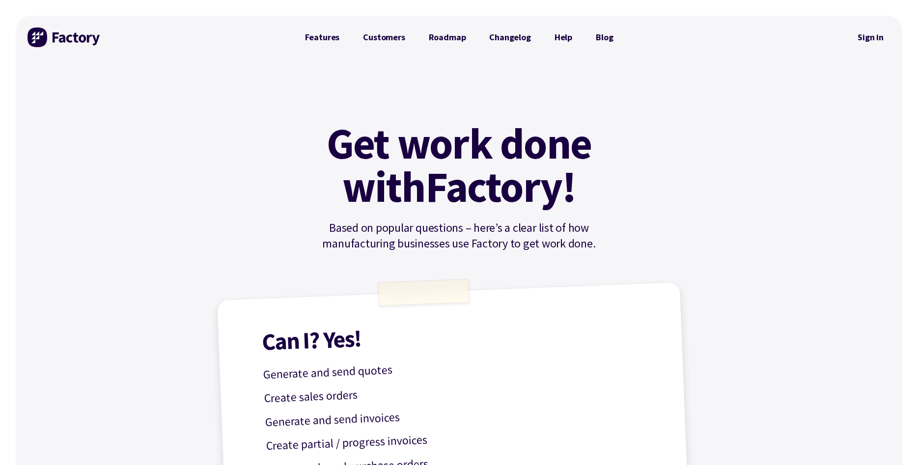 The height and width of the screenshot is (465, 918). I want to click on p: Generate and send quotes, so click(459, 367).